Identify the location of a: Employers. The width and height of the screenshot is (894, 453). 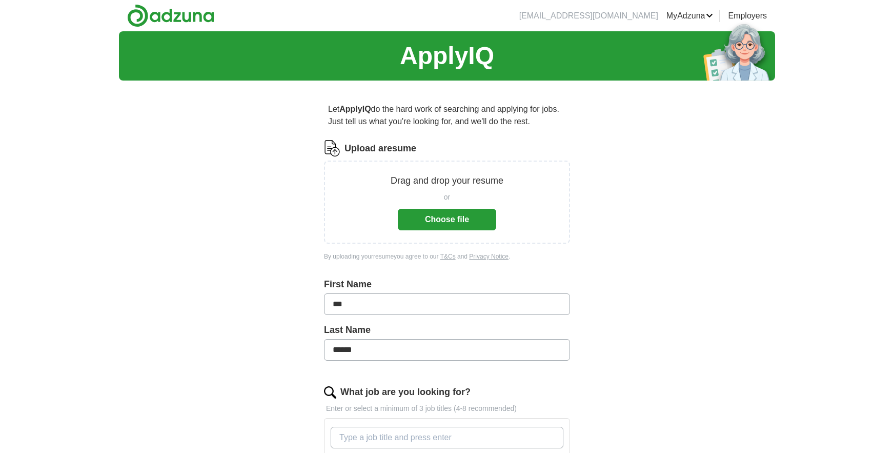
(747, 16).